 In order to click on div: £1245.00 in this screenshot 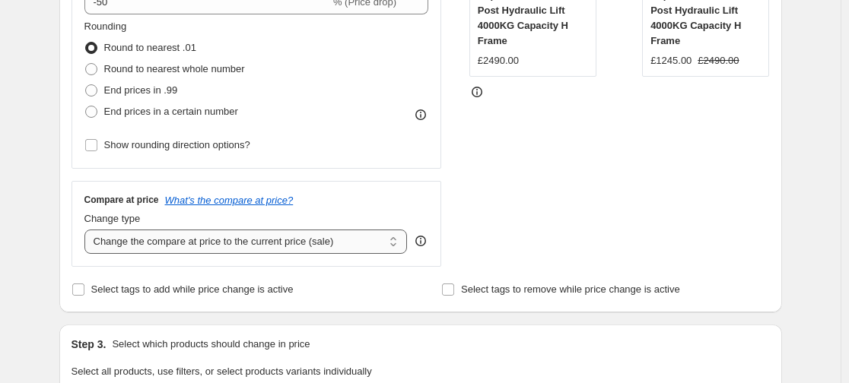, I will do `click(671, 61)`.